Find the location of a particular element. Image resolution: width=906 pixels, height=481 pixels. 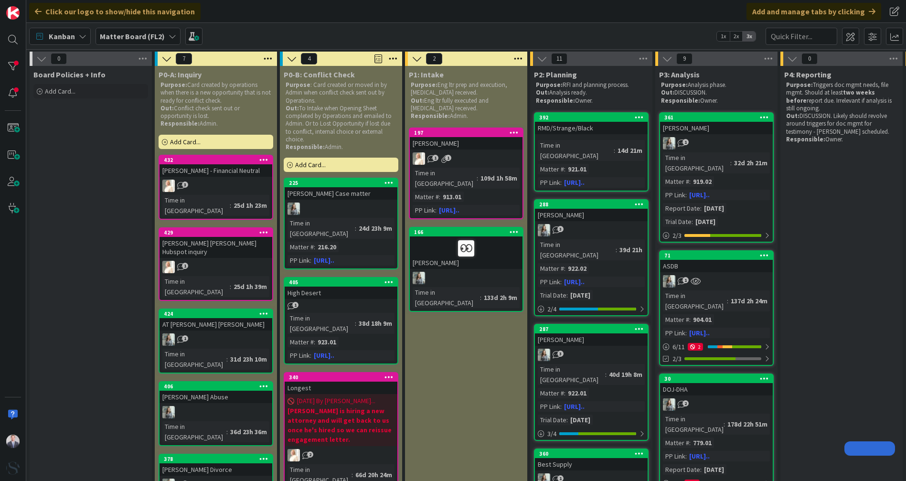

strong: Out: is located at coordinates (542, 92).